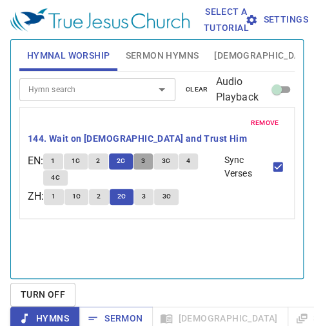 The width and height of the screenshot is (314, 326). I want to click on button: 4, so click(188, 161).